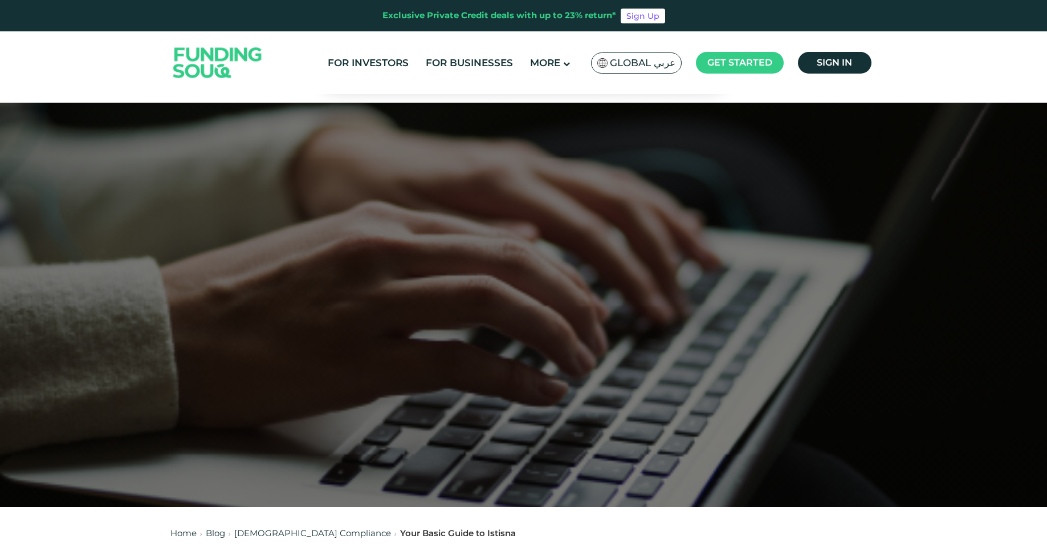 This screenshot has height=547, width=1047. Describe the element at coordinates (368, 63) in the screenshot. I see `a: For Investors` at that location.